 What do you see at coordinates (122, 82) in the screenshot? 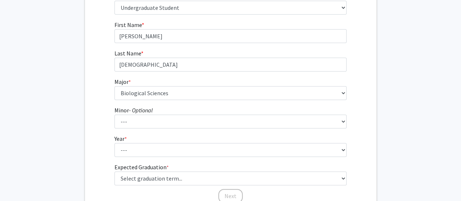
I see `label: Major` at bounding box center [122, 82].